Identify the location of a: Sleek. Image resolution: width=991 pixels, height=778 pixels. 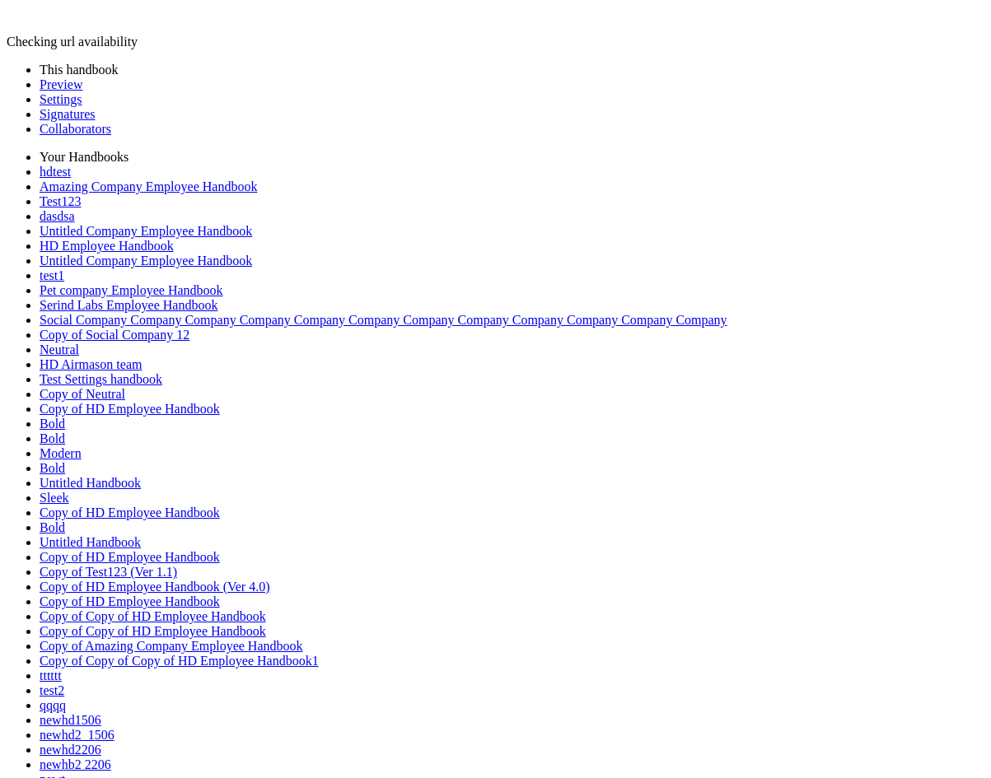
(54, 497).